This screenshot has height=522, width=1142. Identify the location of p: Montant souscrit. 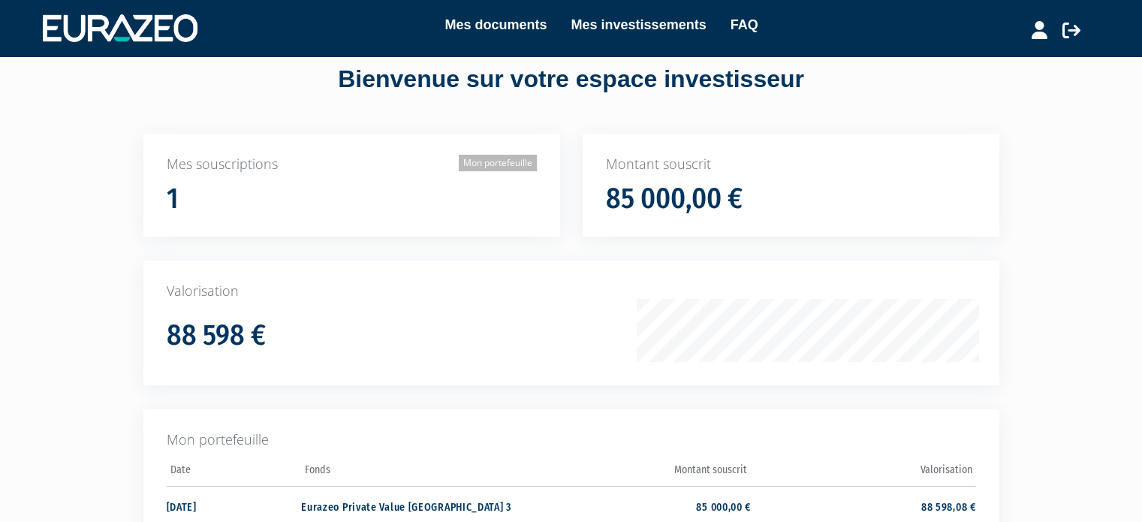
(791, 164).